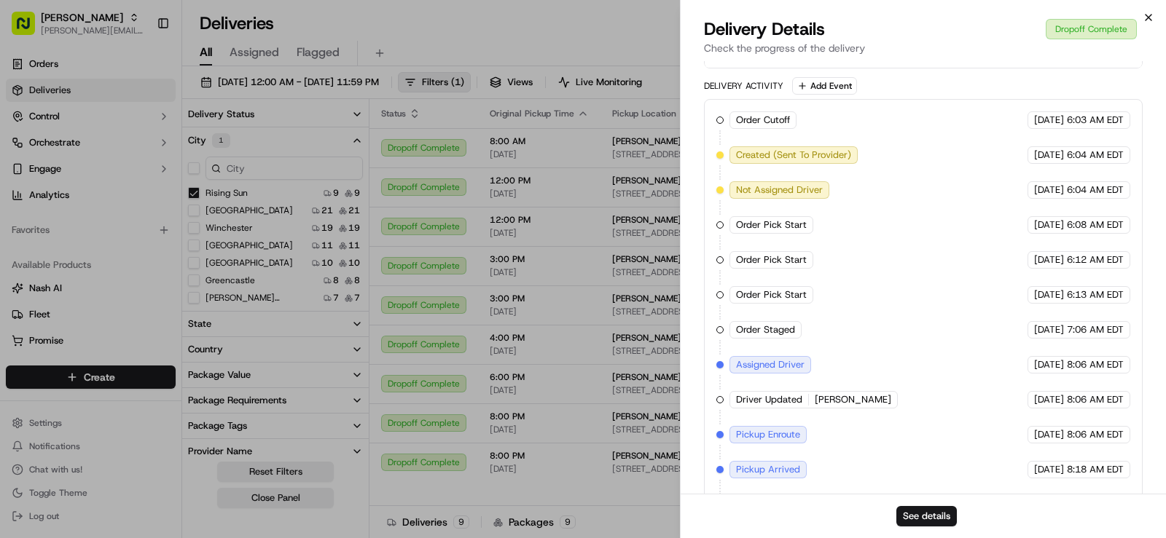 The height and width of the screenshot is (538, 1166). What do you see at coordinates (793, 155) in the screenshot?
I see `span: Created (Sent To Provider)` at bounding box center [793, 155].